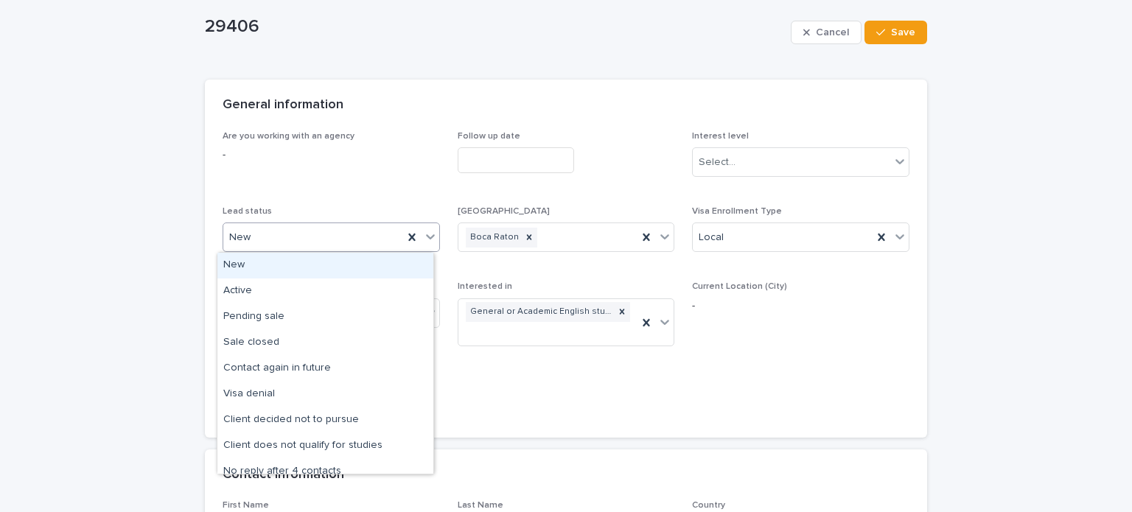  Describe the element at coordinates (717, 162) in the screenshot. I see `div: Select...` at that location.